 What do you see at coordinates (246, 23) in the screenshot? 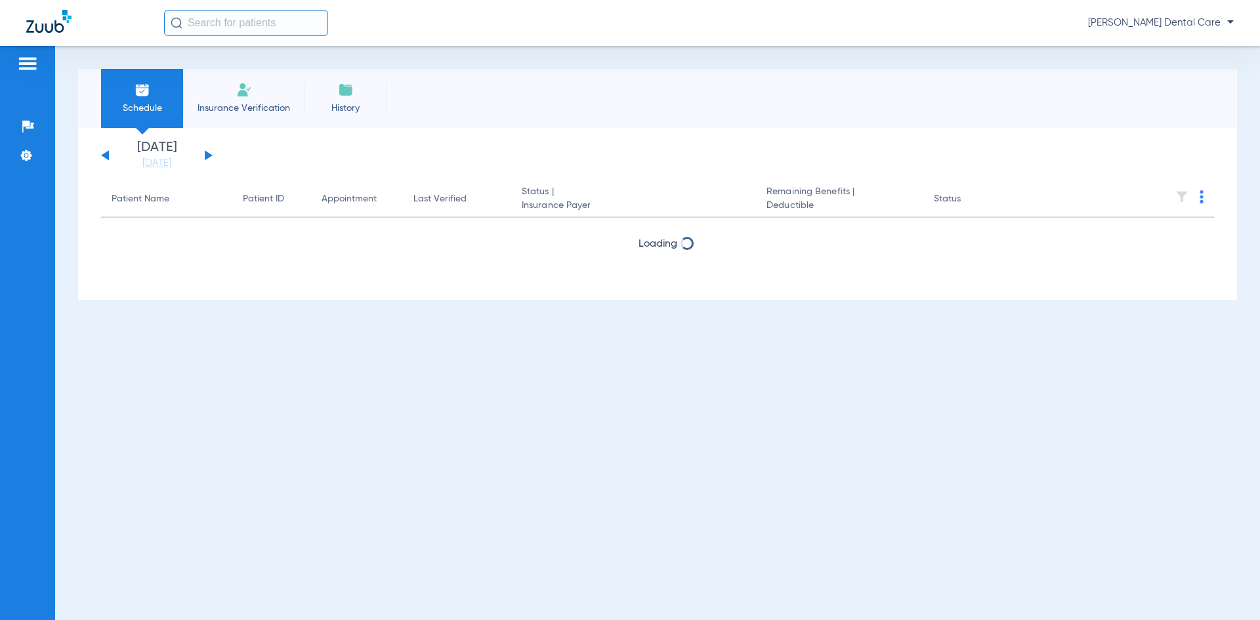
I see `input: Search for patients` at bounding box center [246, 23].